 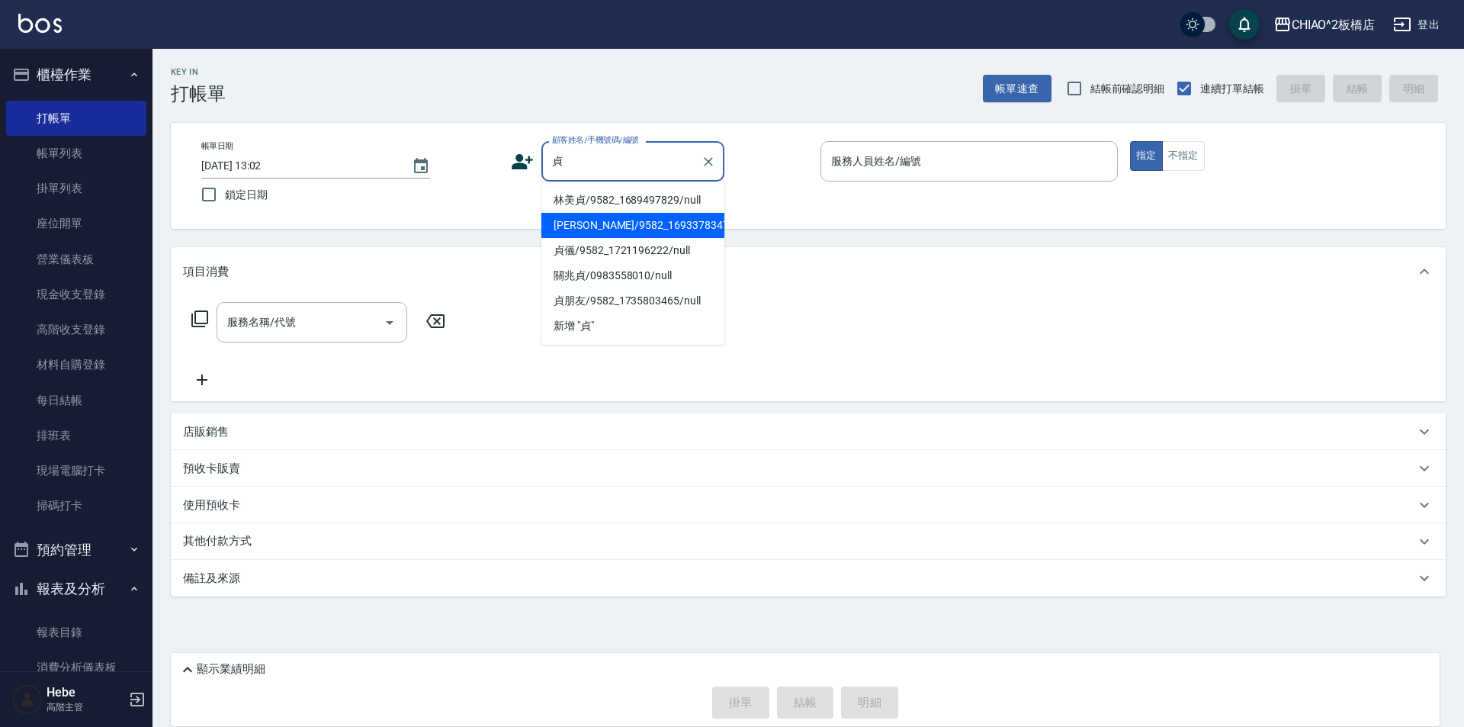 What do you see at coordinates (206, 271) in the screenshot?
I see `p: 項目消費` at bounding box center [206, 271].